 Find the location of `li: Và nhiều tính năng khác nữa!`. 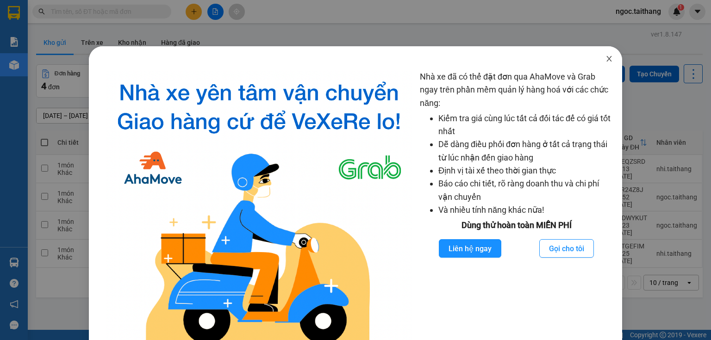

li: Và nhiều tính năng khác nữa! is located at coordinates (525, 210).